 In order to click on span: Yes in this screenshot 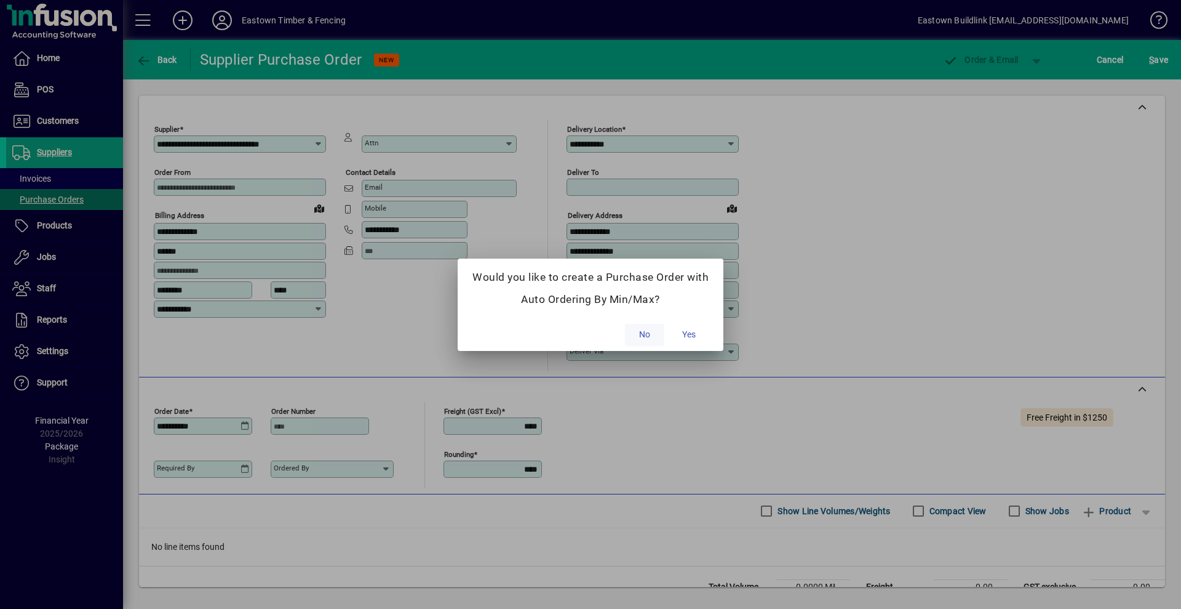, I will do `click(689, 334)`.